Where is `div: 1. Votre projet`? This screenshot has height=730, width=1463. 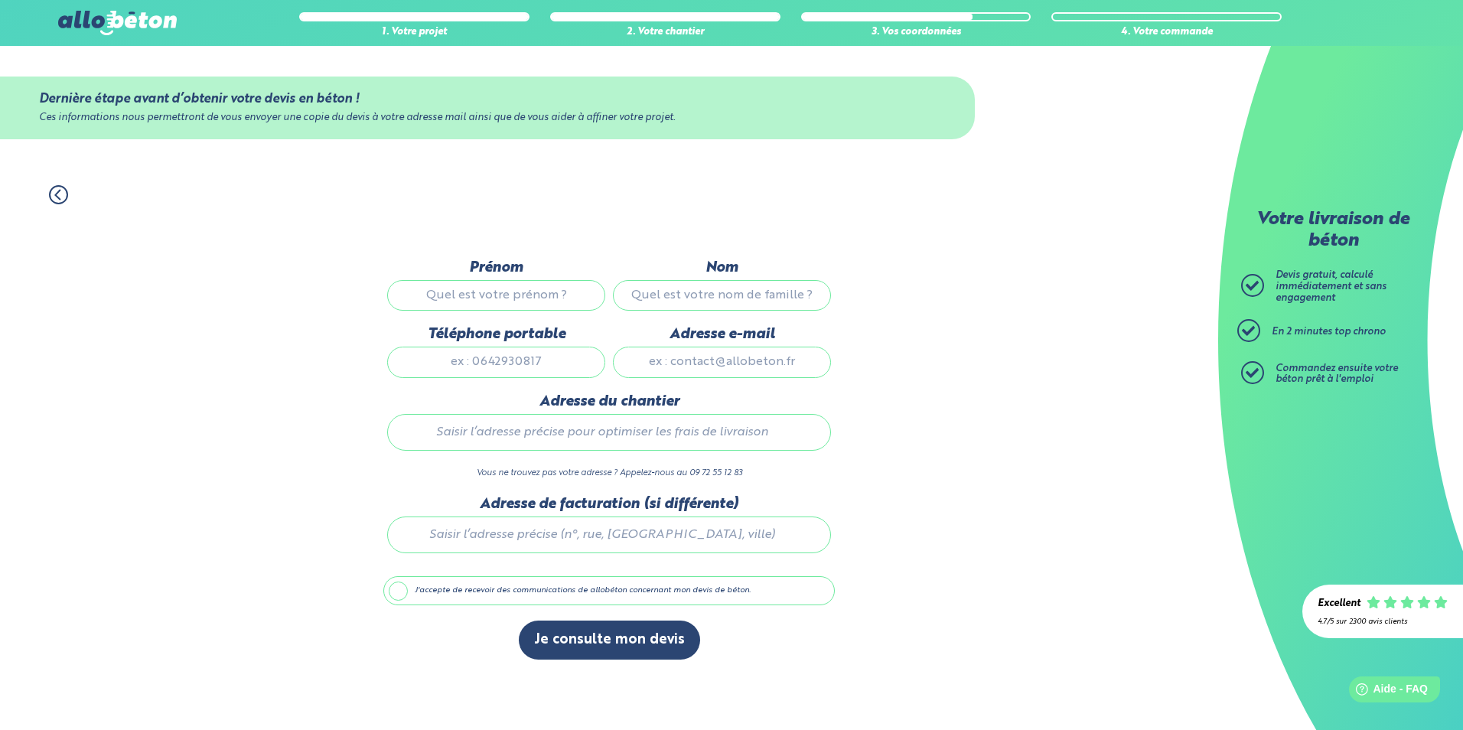
div: 1. Votre projet is located at coordinates (414, 32).